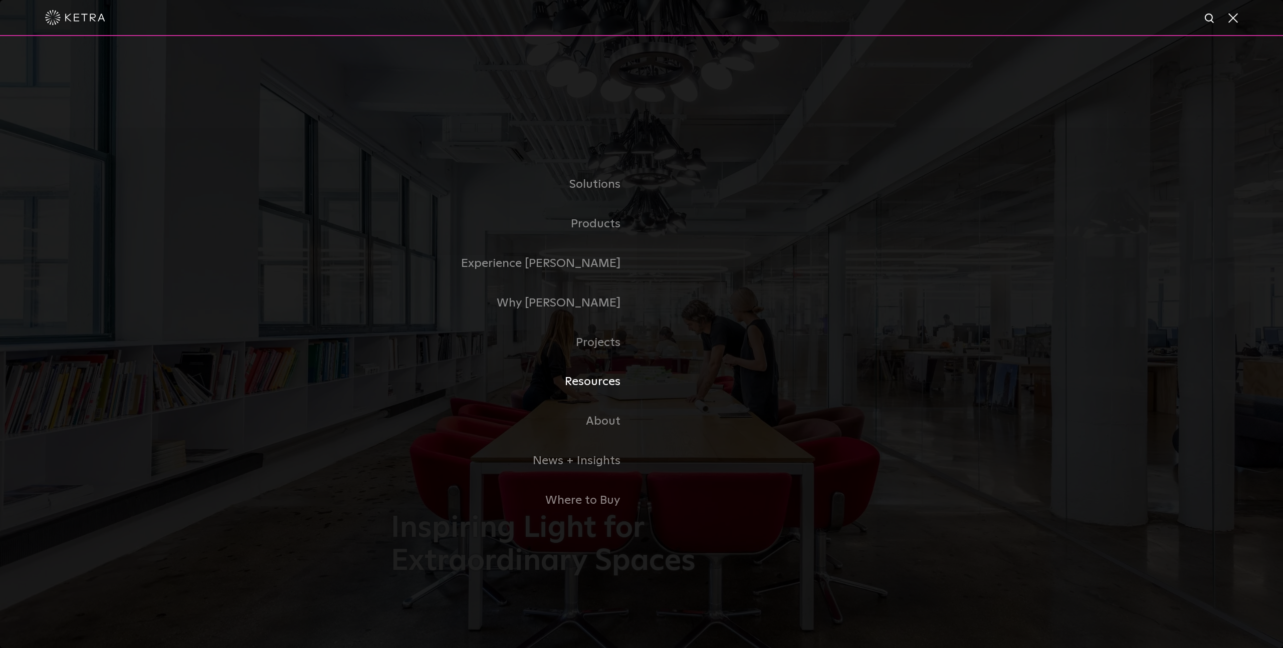 The width and height of the screenshot is (1283, 648). Describe the element at coordinates (516, 224) in the screenshot. I see `a: Products` at that location.